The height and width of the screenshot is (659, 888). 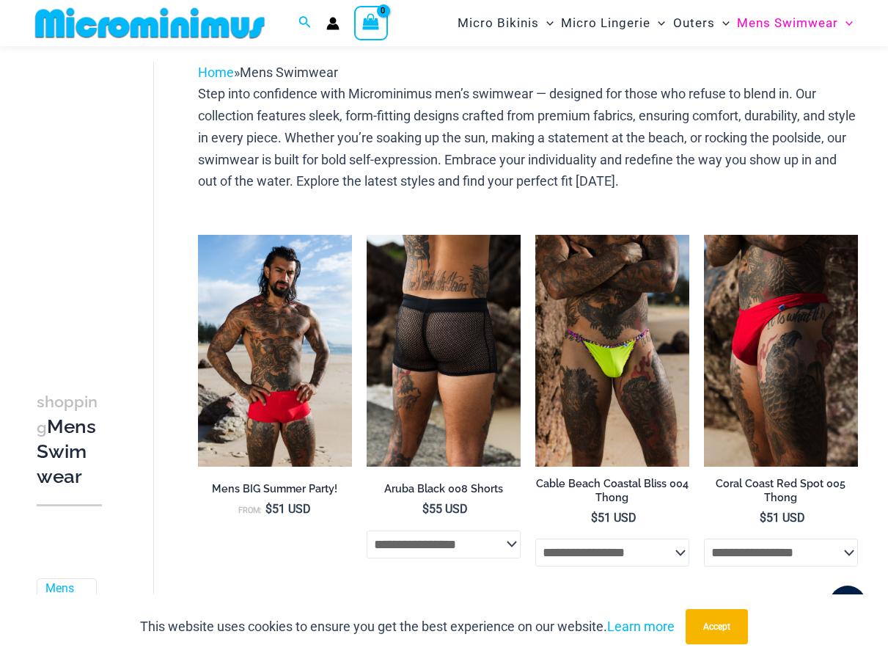 I want to click on h2: Mens BIG Summer Party!, so click(x=275, y=489).